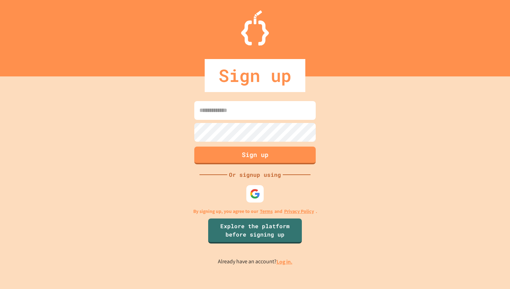 The width and height of the screenshot is (510, 289). What do you see at coordinates (285, 261) in the screenshot?
I see `a: Log in.` at bounding box center [285, 261].